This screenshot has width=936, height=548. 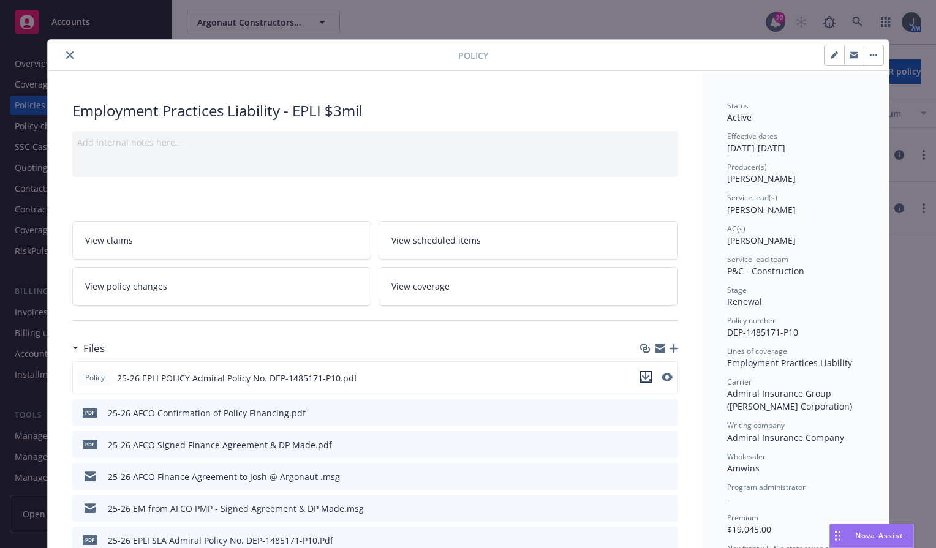 I want to click on span: Carrier, so click(x=739, y=381).